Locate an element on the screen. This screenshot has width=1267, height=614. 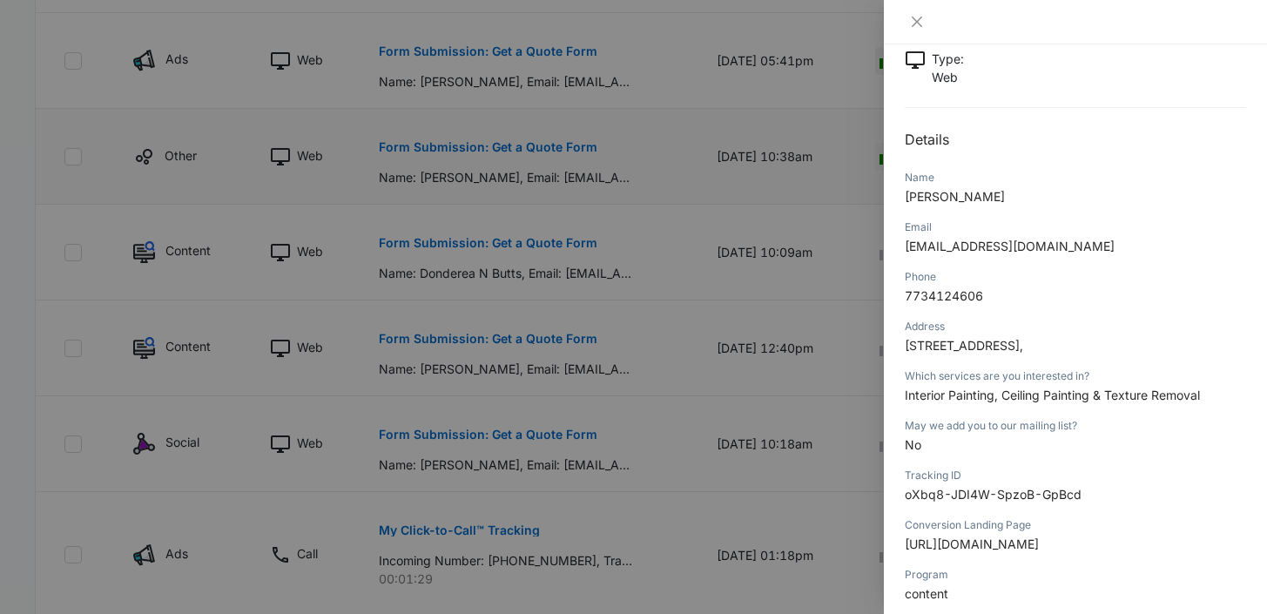
p: Type : is located at coordinates (947, 58).